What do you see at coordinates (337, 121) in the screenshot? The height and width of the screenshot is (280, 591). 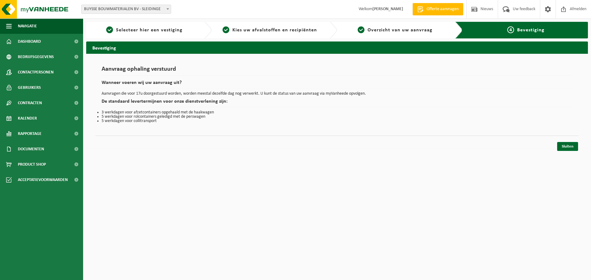 I see `li: 5 werkdagen voor collitransport` at bounding box center [337, 121].